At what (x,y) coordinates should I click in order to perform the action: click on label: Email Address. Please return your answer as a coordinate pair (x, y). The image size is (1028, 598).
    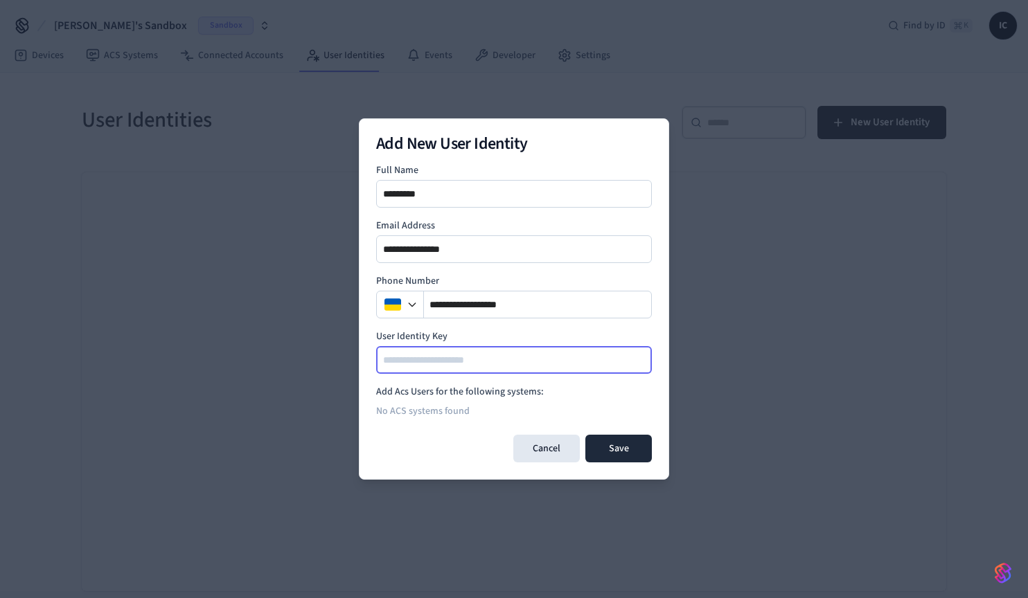
    Looking at the image, I should click on (514, 226).